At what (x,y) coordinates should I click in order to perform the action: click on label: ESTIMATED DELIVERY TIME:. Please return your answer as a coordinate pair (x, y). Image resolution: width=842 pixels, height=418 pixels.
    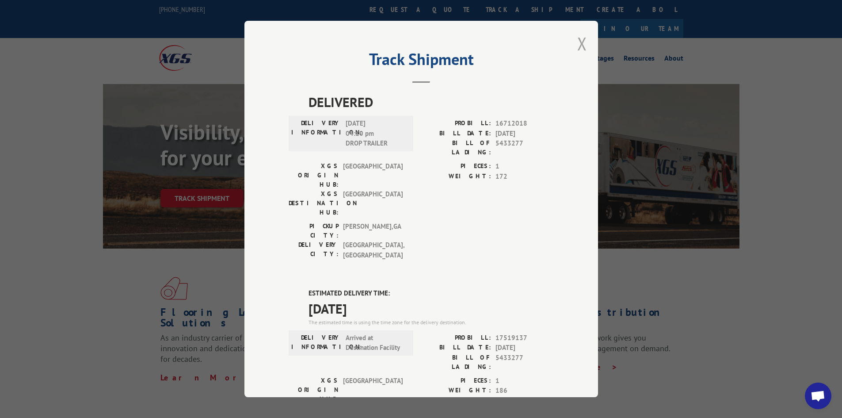
    Looking at the image, I should click on (431, 293).